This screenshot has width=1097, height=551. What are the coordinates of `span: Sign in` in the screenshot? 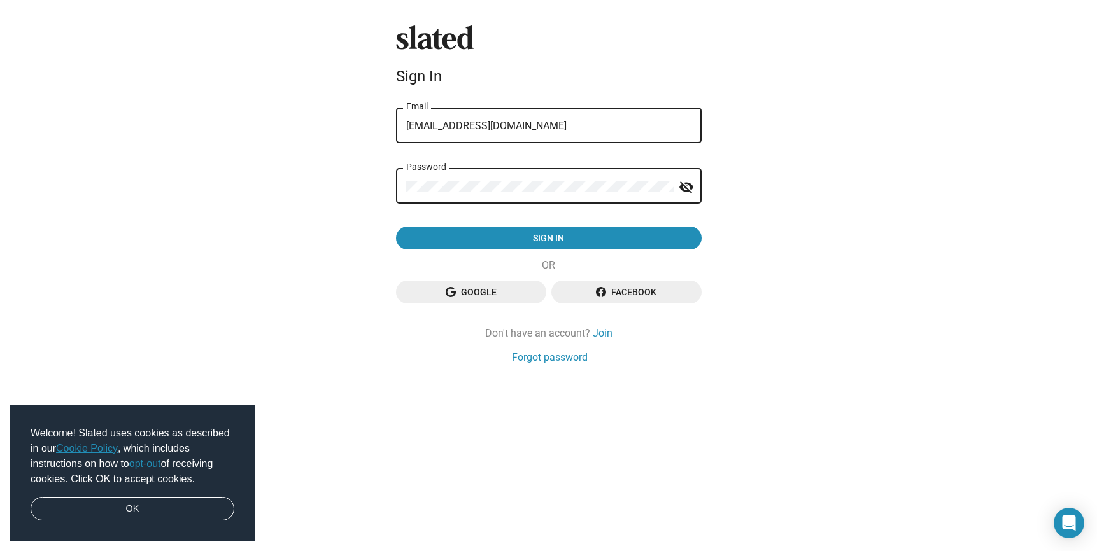 It's located at (549, 238).